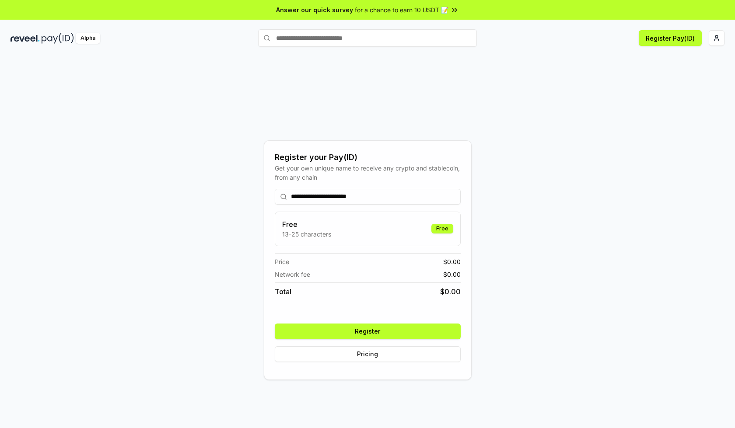 This screenshot has height=428, width=735. Describe the element at coordinates (292, 274) in the screenshot. I see `span: Network fee` at that location.